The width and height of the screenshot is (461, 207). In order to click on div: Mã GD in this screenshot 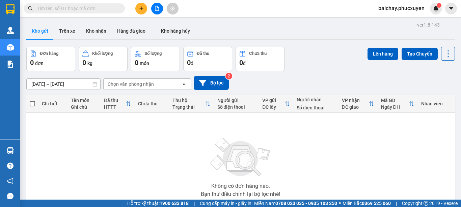, I will do `click(395, 100)`.